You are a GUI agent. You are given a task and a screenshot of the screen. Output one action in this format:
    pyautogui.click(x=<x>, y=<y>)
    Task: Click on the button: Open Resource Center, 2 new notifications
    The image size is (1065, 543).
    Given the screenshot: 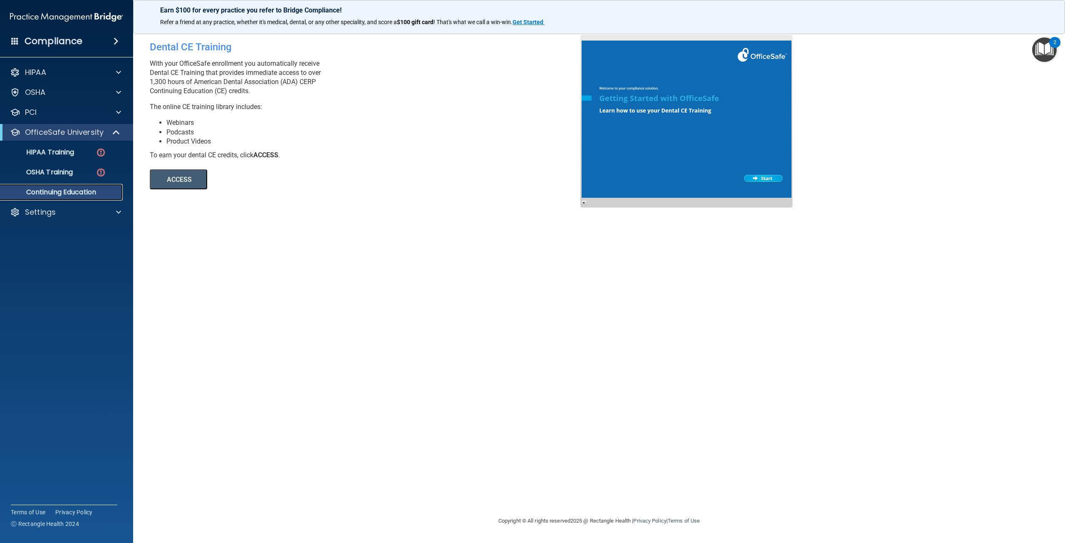 What is the action you would take?
    pyautogui.click(x=1044, y=49)
    